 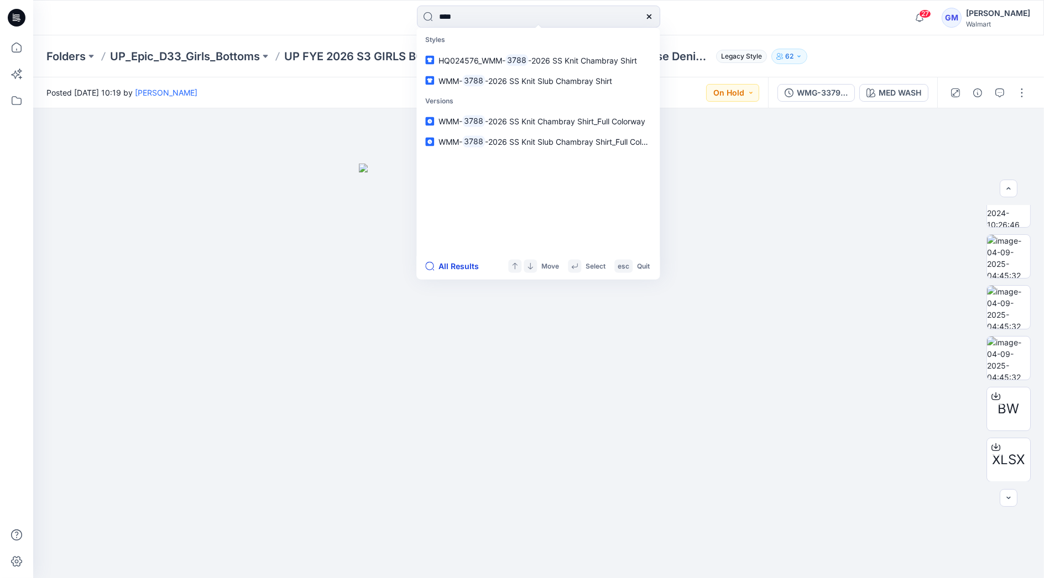 I want to click on a: All Results, so click(x=456, y=267).